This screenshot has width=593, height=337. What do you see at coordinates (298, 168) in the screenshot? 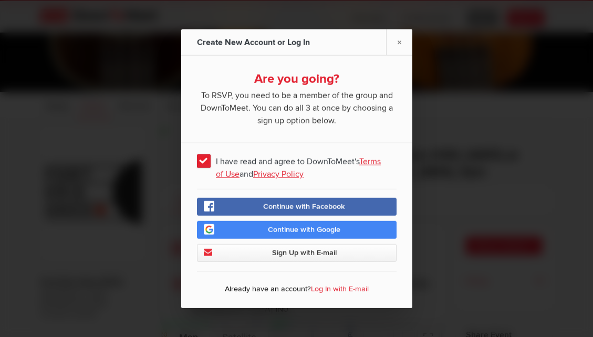
I see `a: Terms of Use` at bounding box center [298, 168].